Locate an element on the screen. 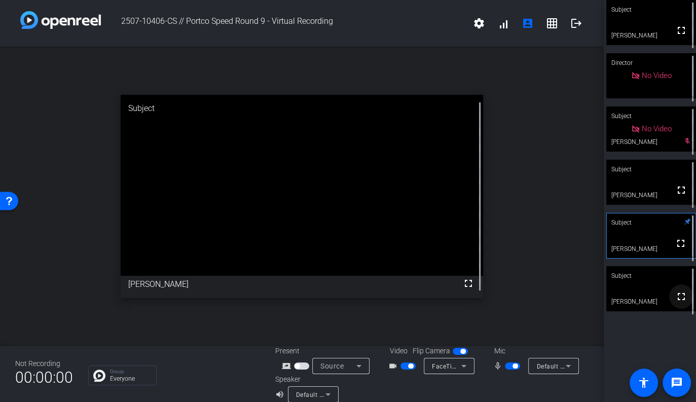 This screenshot has height=402, width=696. mat-icon: message is located at coordinates (676, 383).